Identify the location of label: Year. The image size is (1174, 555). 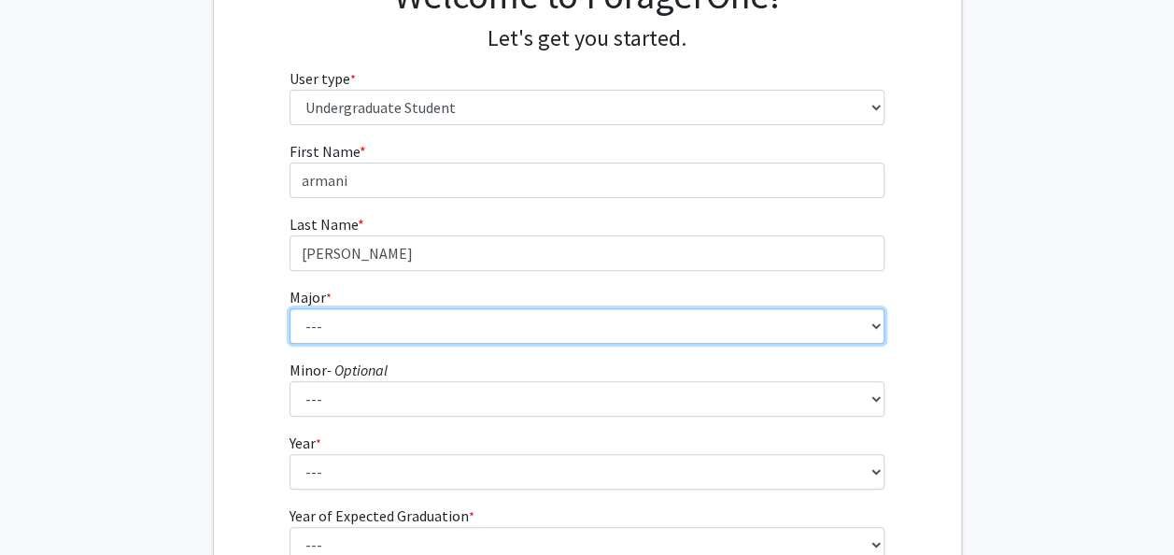
(305, 443).